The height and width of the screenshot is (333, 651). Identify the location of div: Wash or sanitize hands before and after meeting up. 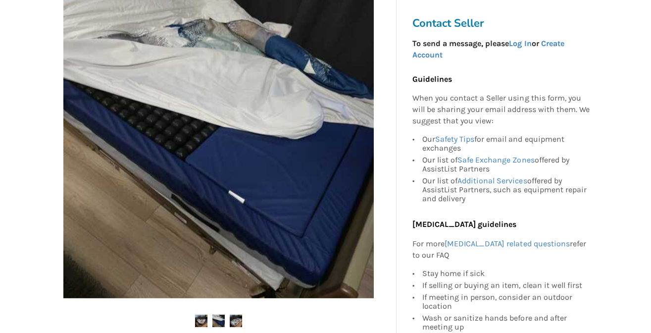
(506, 322).